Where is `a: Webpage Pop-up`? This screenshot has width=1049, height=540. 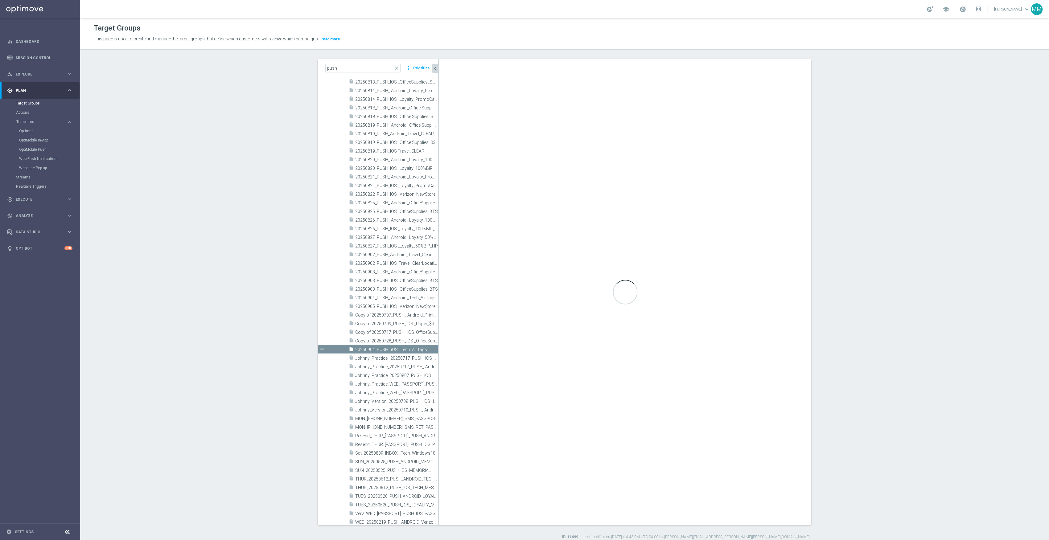
a: Webpage Pop-up is located at coordinates (42, 168).